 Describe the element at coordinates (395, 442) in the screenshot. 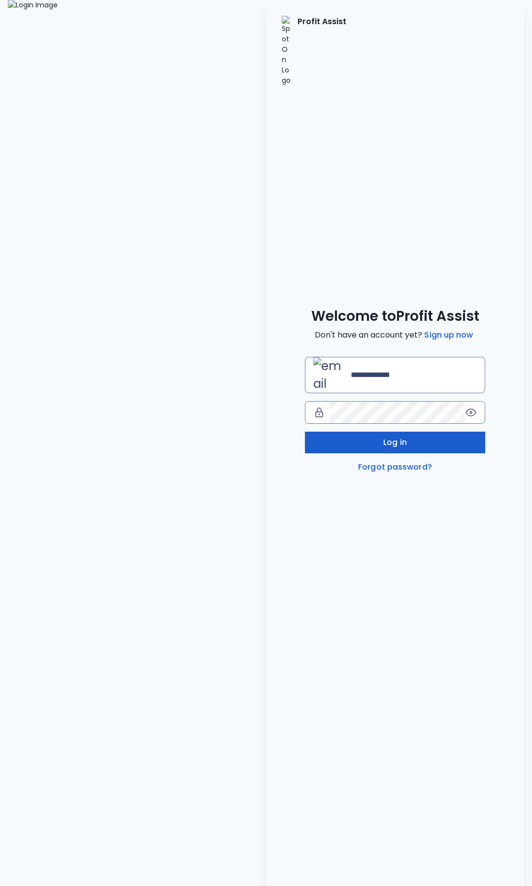

I see `span: Log in` at that location.